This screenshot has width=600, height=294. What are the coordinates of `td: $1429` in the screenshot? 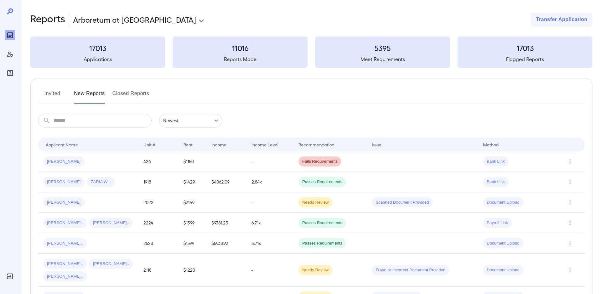 It's located at (192, 182).